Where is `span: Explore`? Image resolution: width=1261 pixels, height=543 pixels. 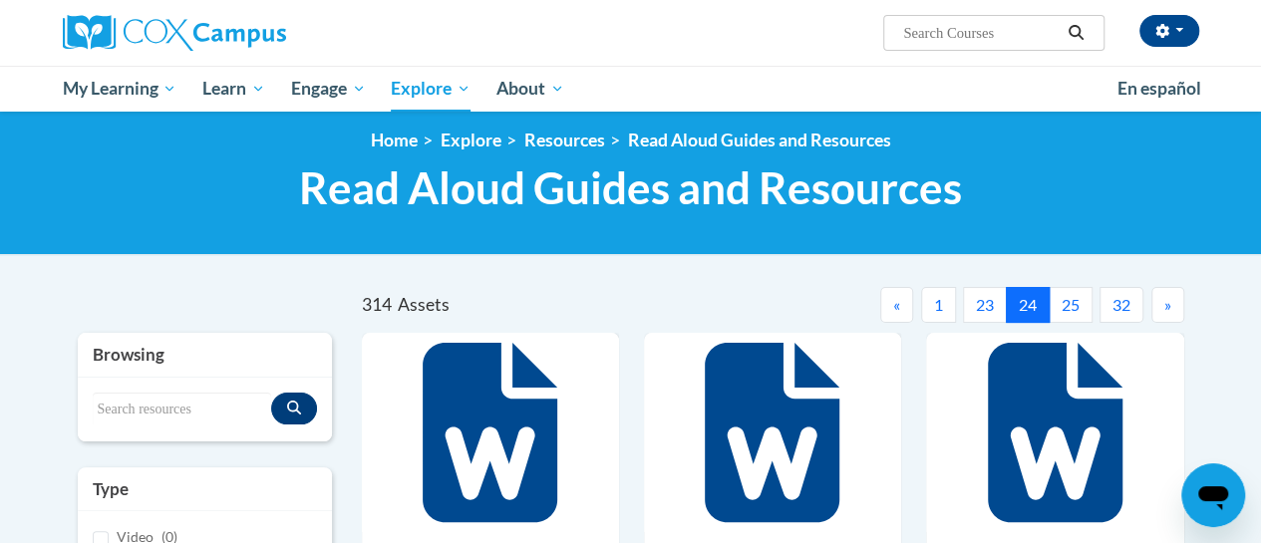
span: Explore is located at coordinates (431, 89).